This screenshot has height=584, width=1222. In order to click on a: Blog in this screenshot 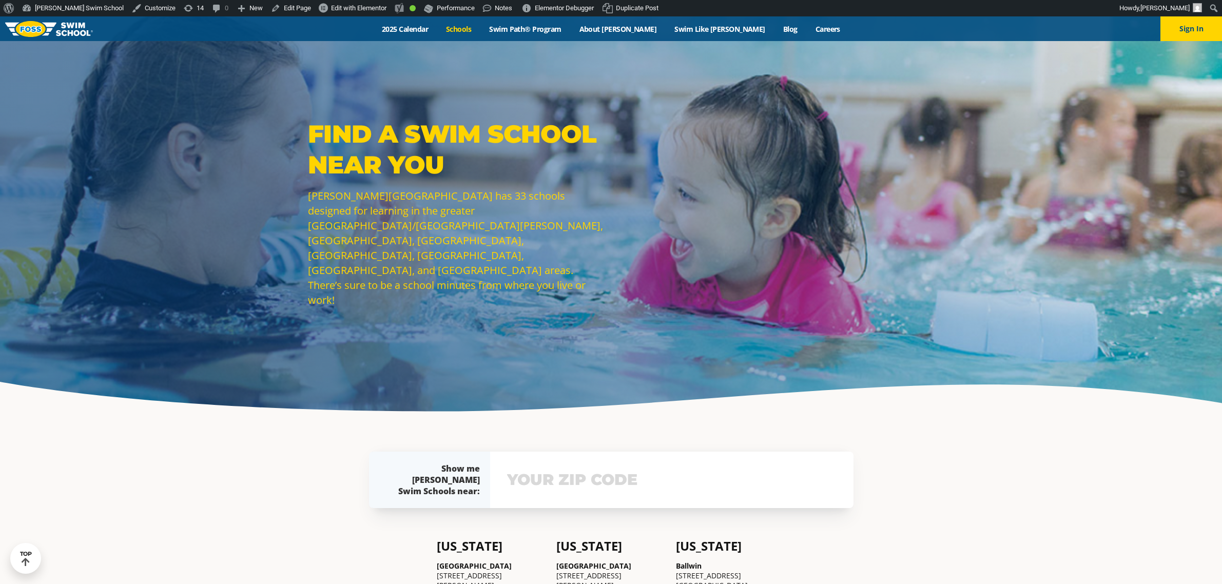, I will do `click(790, 29)`.